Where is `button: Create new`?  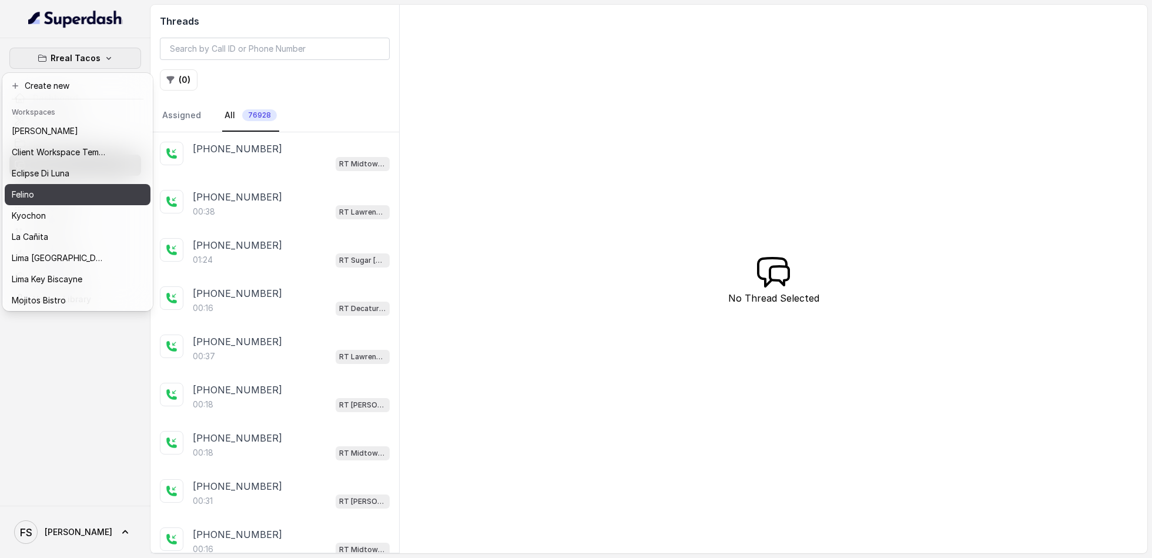 button: Create new is located at coordinates (78, 86).